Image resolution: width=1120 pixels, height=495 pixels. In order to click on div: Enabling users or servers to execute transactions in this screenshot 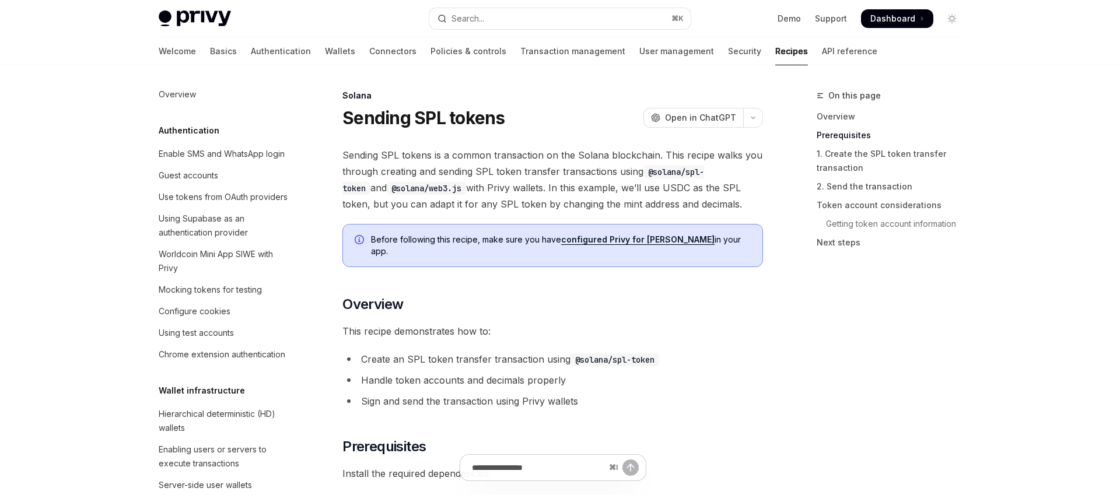, I will do `click(225, 457)`.